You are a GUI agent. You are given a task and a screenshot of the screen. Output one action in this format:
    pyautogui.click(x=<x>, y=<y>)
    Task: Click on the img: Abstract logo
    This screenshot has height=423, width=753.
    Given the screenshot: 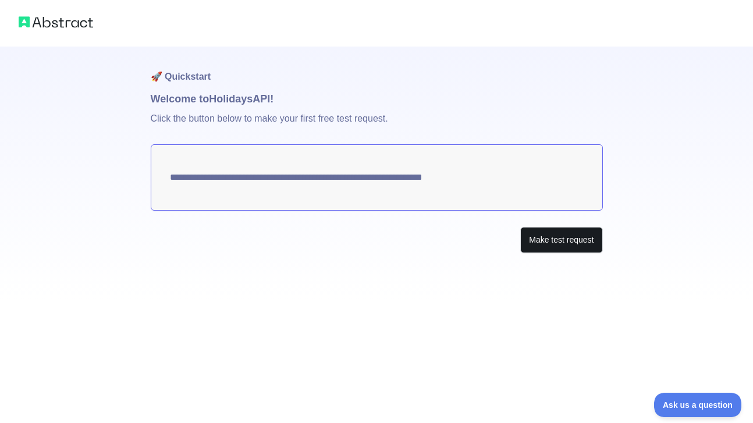 What is the action you would take?
    pyautogui.click(x=56, y=22)
    